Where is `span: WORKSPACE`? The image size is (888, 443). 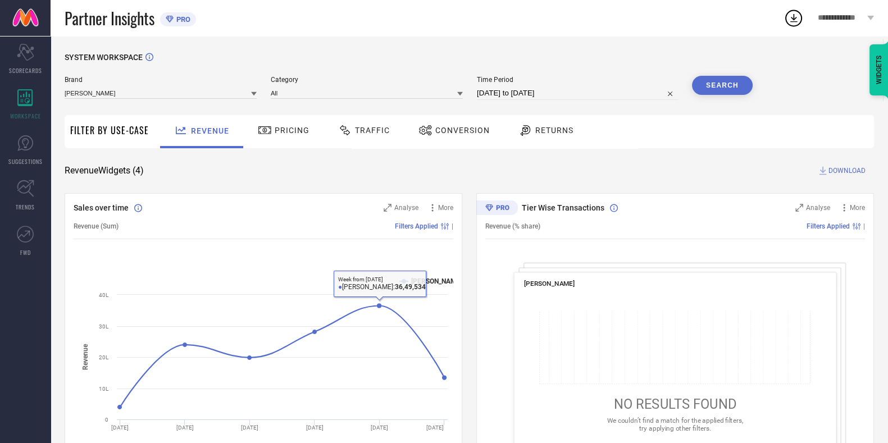 span: WORKSPACE is located at coordinates (25, 116).